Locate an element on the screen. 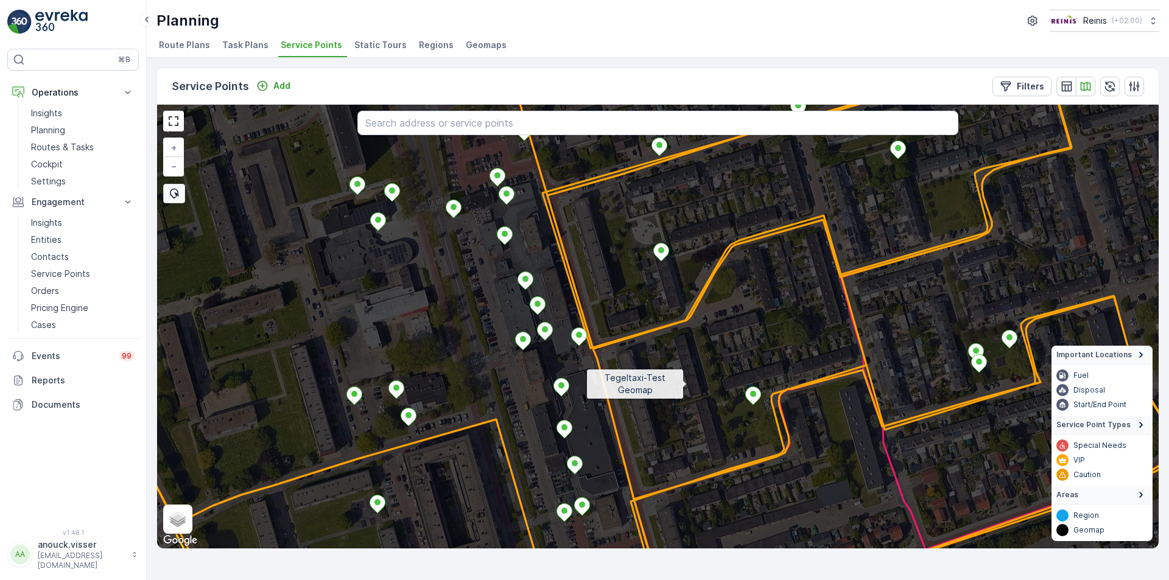 This screenshot has width=1169, height=580. a: Reports is located at coordinates (73, 380).